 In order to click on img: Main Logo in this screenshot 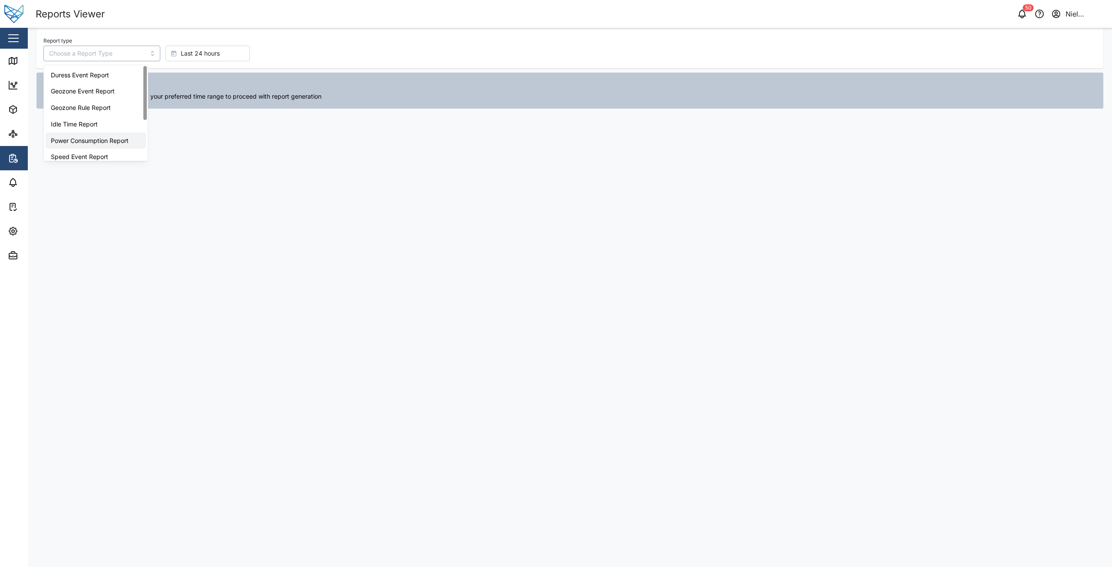, I will do `click(14, 14)`.